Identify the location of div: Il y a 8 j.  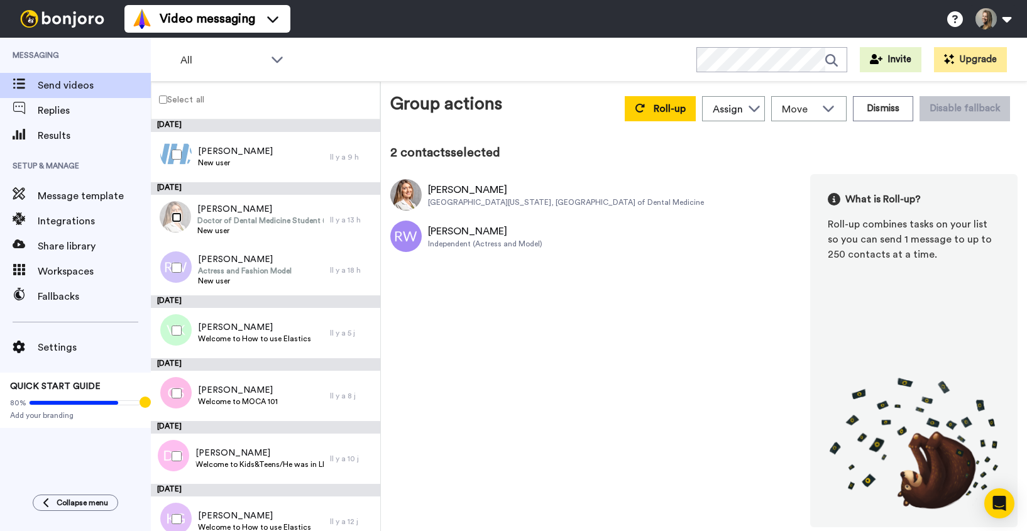
(352, 396).